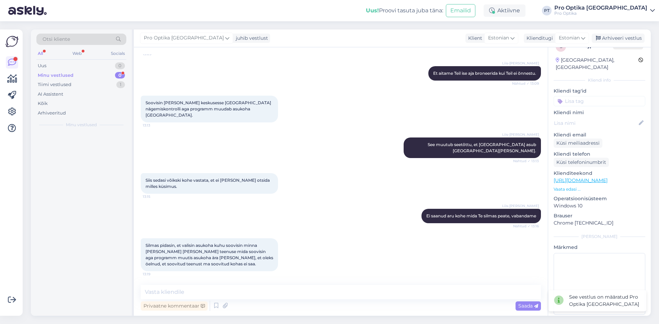 Image resolution: width=659 pixels, height=324 pixels. I want to click on p: Märkmed, so click(599, 248).